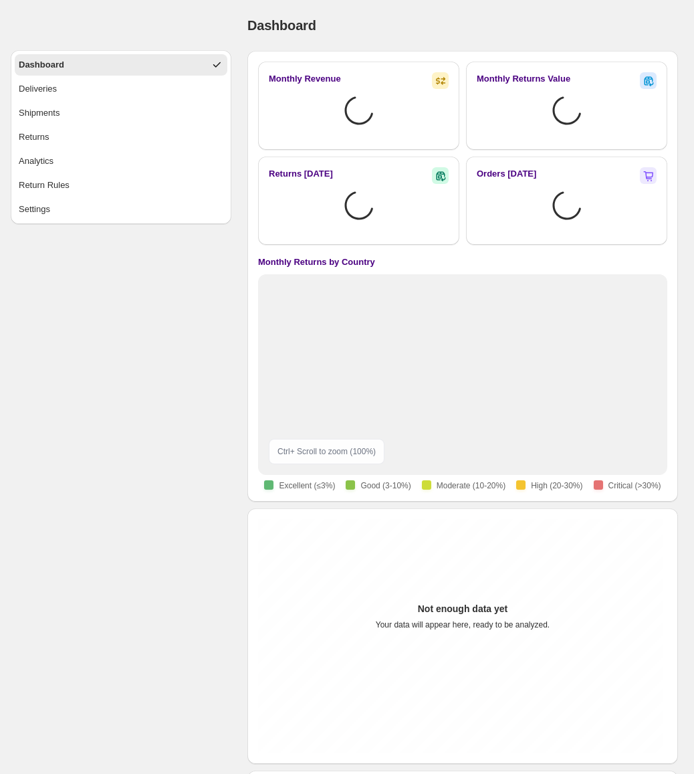 This screenshot has height=774, width=694. What do you see at coordinates (44, 185) in the screenshot?
I see `div: Return Rules` at bounding box center [44, 185].